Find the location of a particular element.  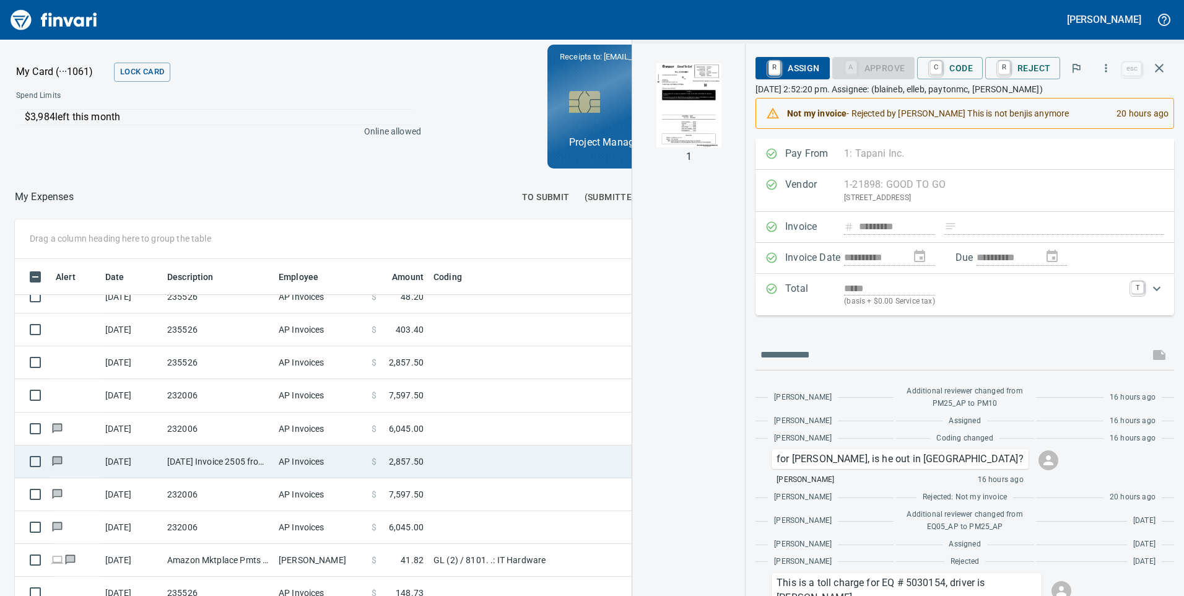

span: (Submitted) is located at coordinates (612, 197).